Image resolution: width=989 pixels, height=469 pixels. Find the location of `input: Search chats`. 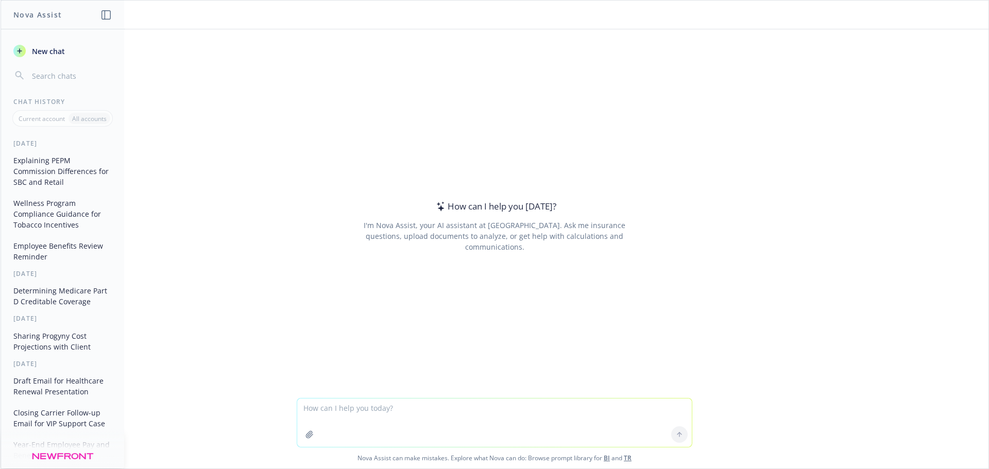

input: Search chats is located at coordinates (71, 76).